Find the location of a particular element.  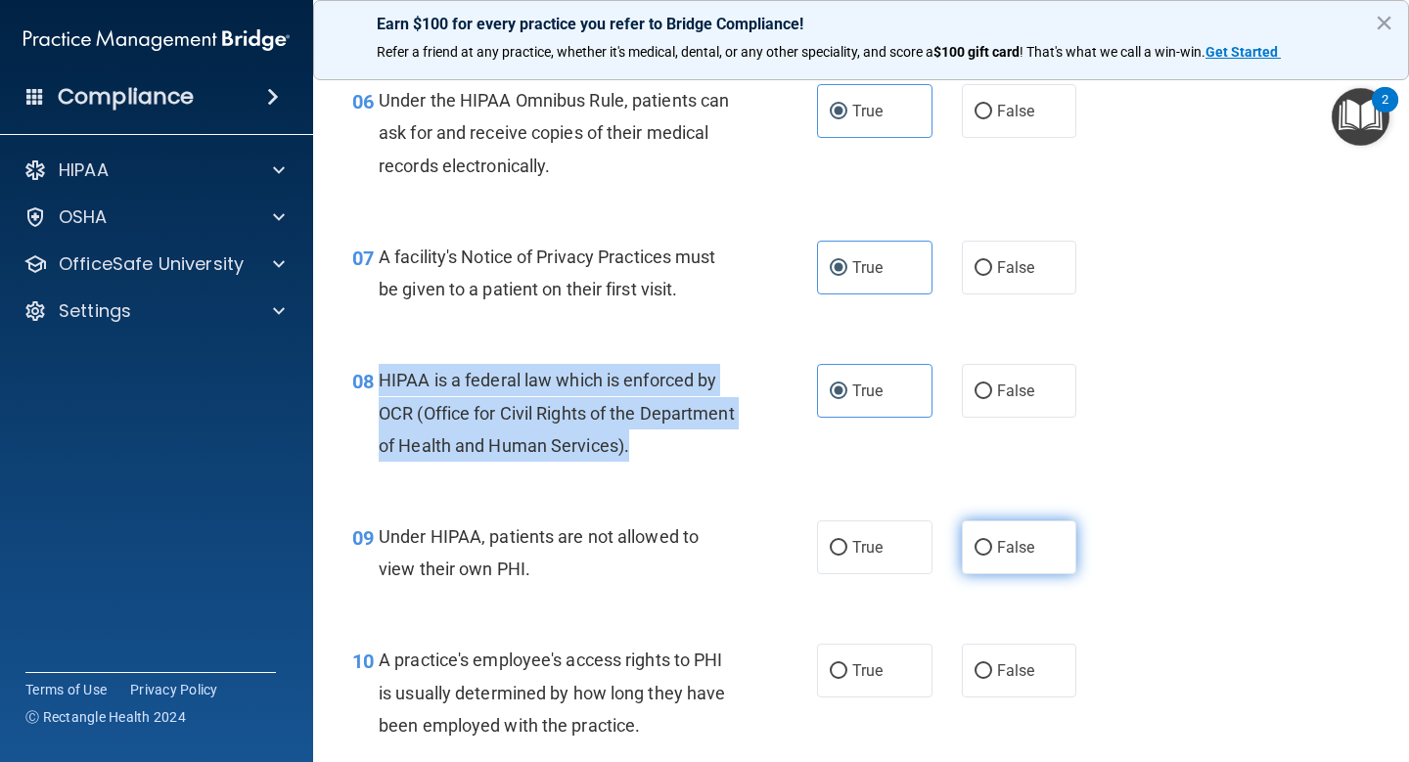

span: Refer a friend at any practice, whether it's medical, dental, or any other speciality, and score a is located at coordinates (655, 52).